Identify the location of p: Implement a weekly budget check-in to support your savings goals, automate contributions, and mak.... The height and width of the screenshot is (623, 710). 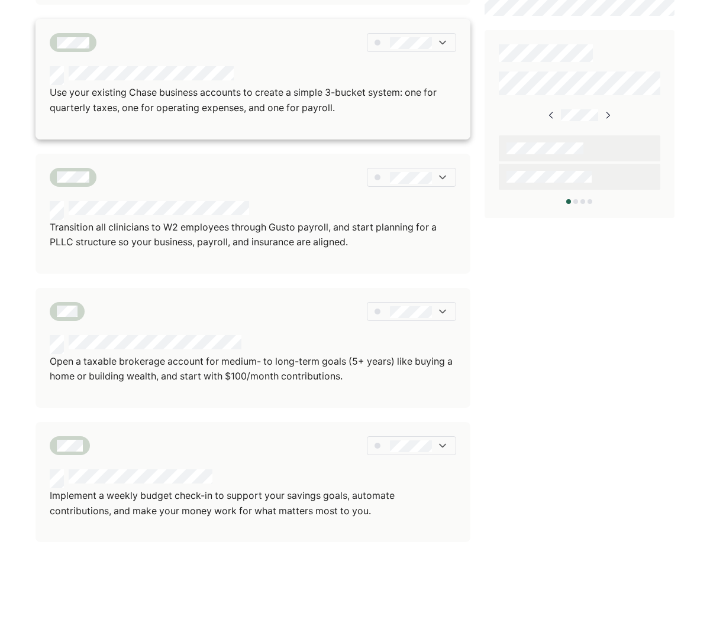
(253, 503).